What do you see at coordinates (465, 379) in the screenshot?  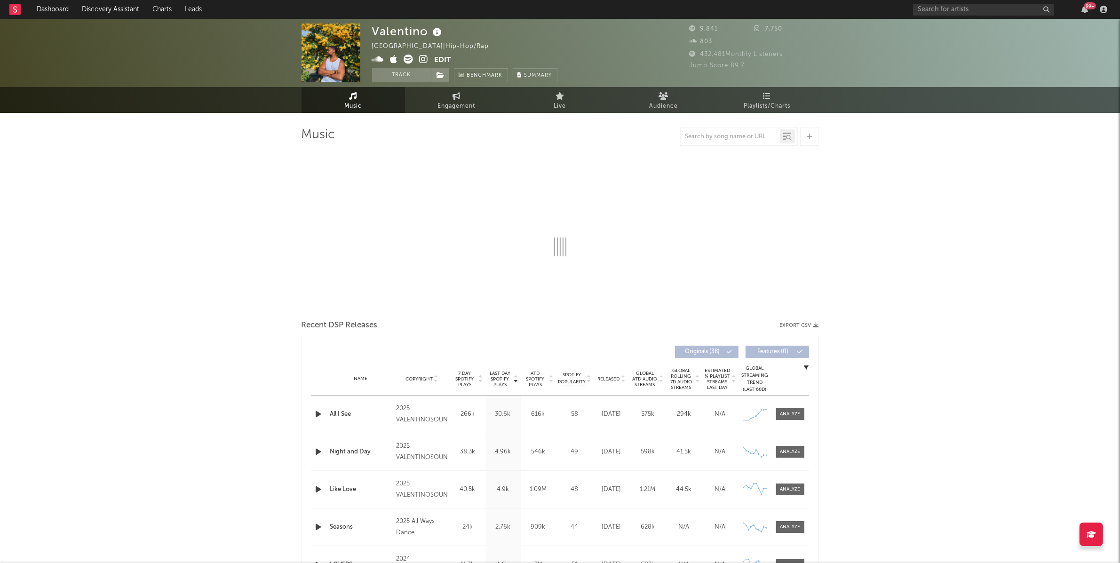 I see `span: 7 Day Spotify Plays` at bounding box center [465, 379].